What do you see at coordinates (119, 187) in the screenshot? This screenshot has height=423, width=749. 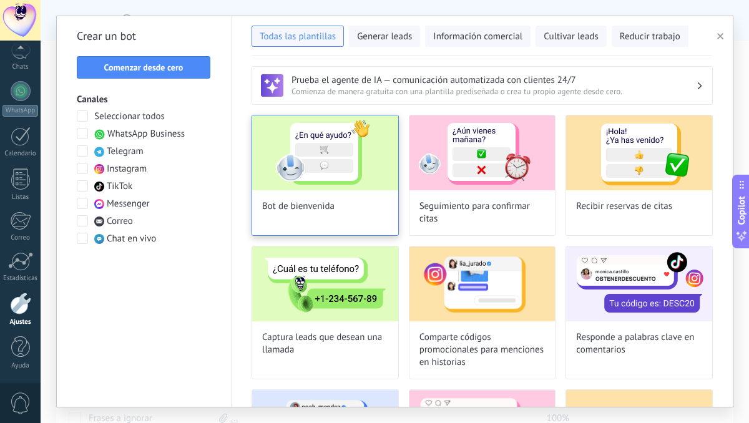 I see `span: TikTok` at bounding box center [119, 187].